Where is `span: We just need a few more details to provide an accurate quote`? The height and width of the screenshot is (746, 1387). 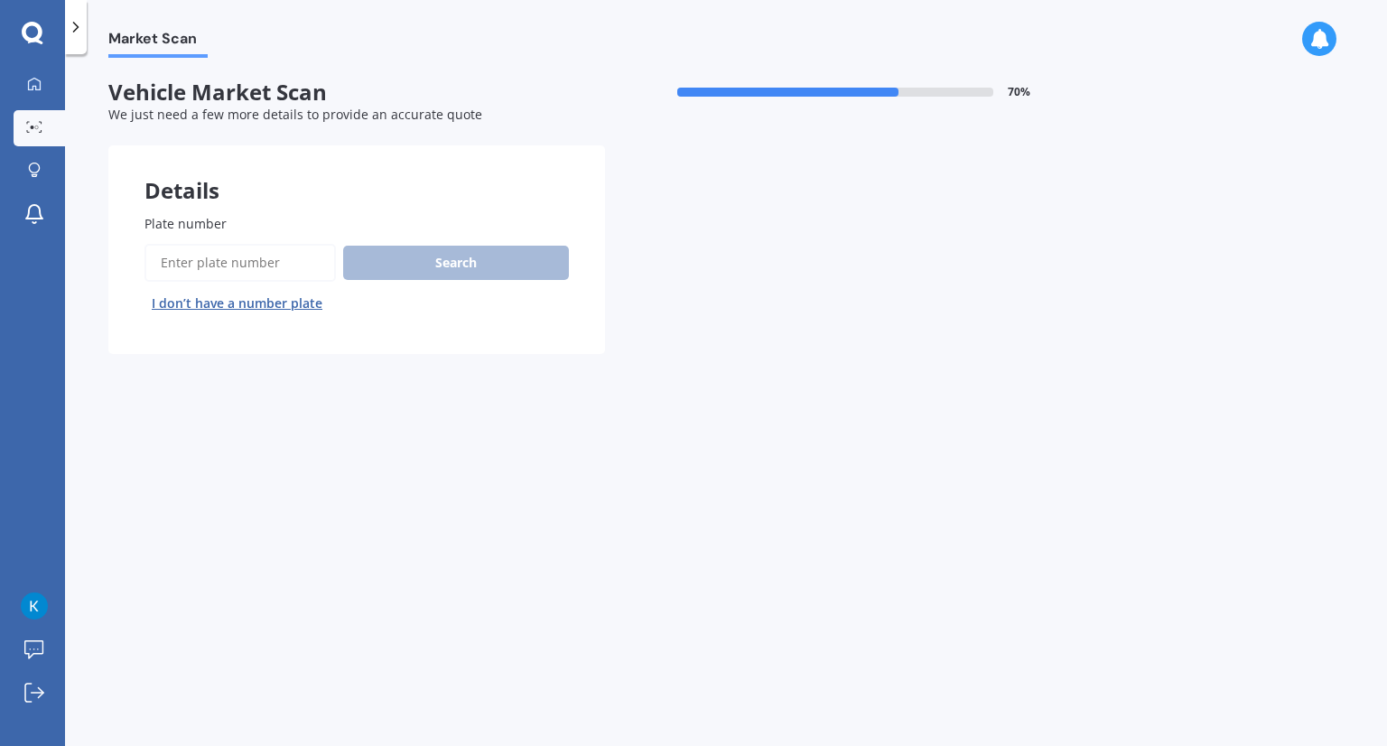
span: We just need a few more details to provide an accurate quote is located at coordinates (295, 114).